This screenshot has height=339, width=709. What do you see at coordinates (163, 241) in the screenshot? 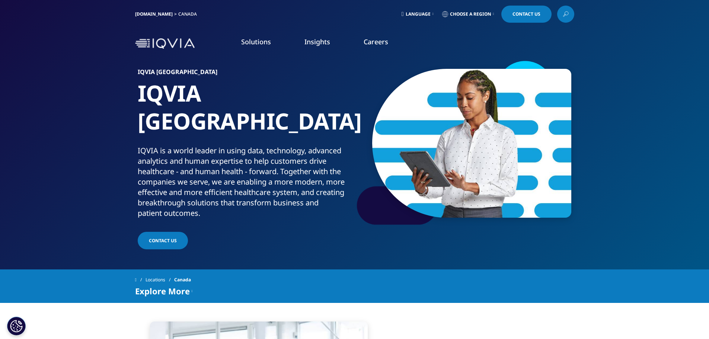
I see `span: Contact us` at bounding box center [163, 241].